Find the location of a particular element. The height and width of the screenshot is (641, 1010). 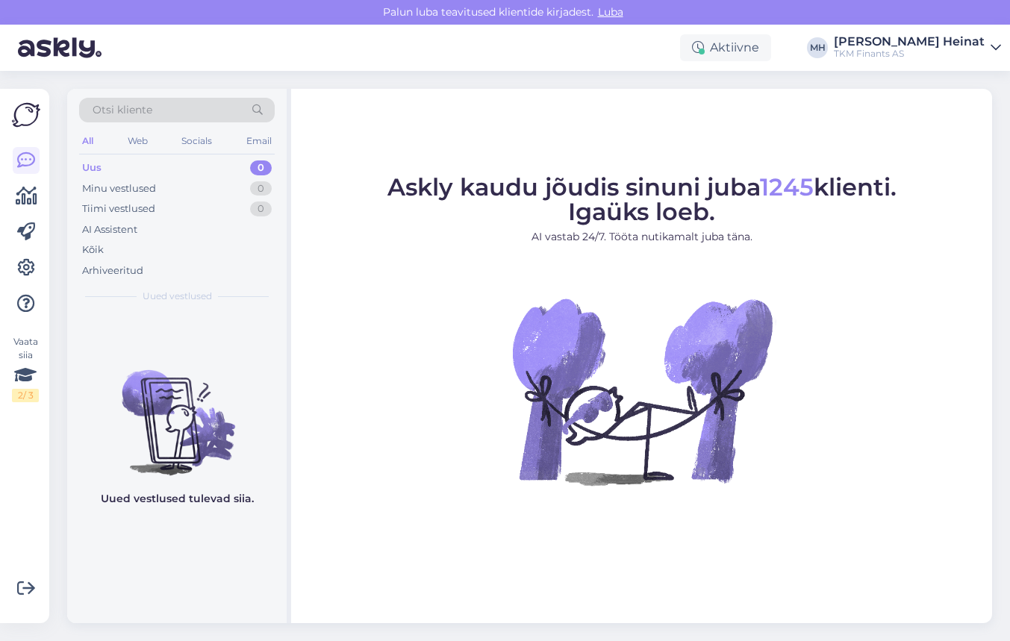

img: No Chat active is located at coordinates (642, 391).